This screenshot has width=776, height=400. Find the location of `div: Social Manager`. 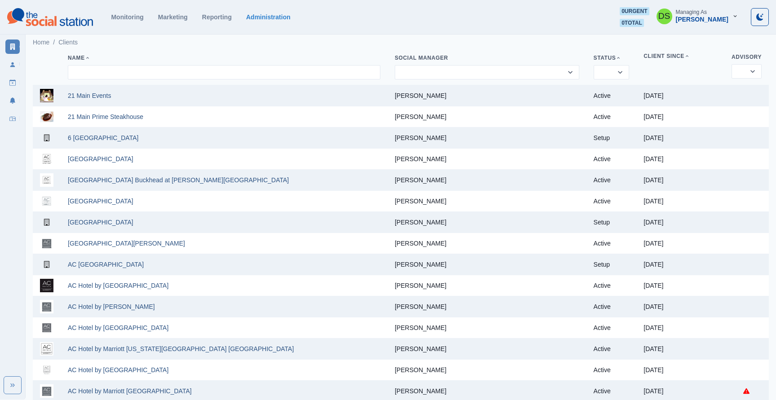

div: Social Manager is located at coordinates (487, 58).